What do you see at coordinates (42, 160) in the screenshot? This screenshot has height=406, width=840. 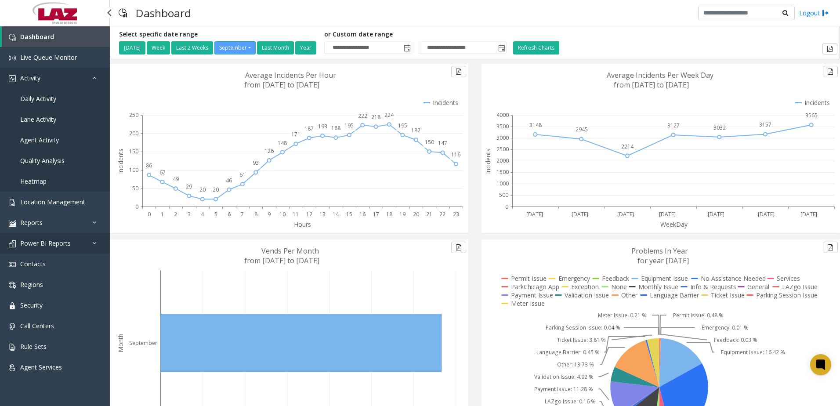 I see `span: Quality Analysis` at bounding box center [42, 160].